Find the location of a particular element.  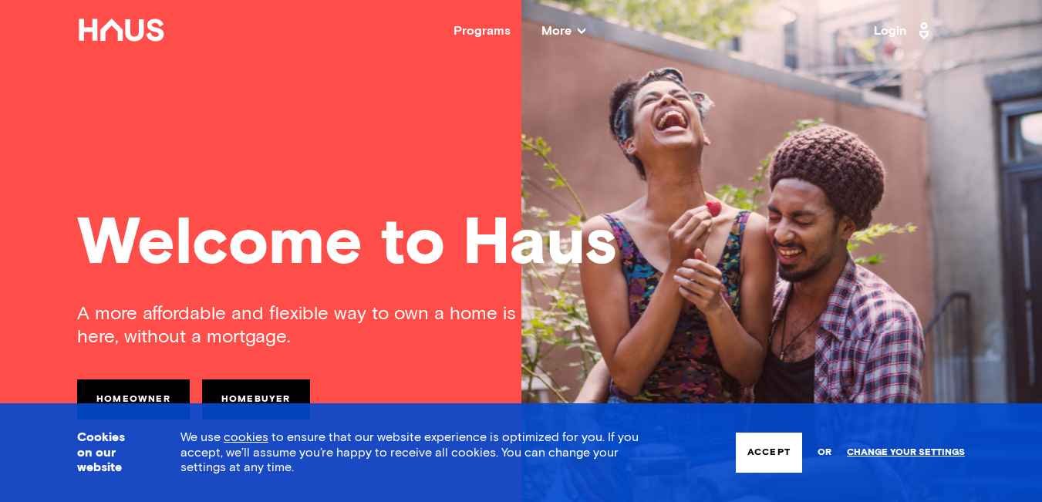

a: Login is located at coordinates (904, 31).